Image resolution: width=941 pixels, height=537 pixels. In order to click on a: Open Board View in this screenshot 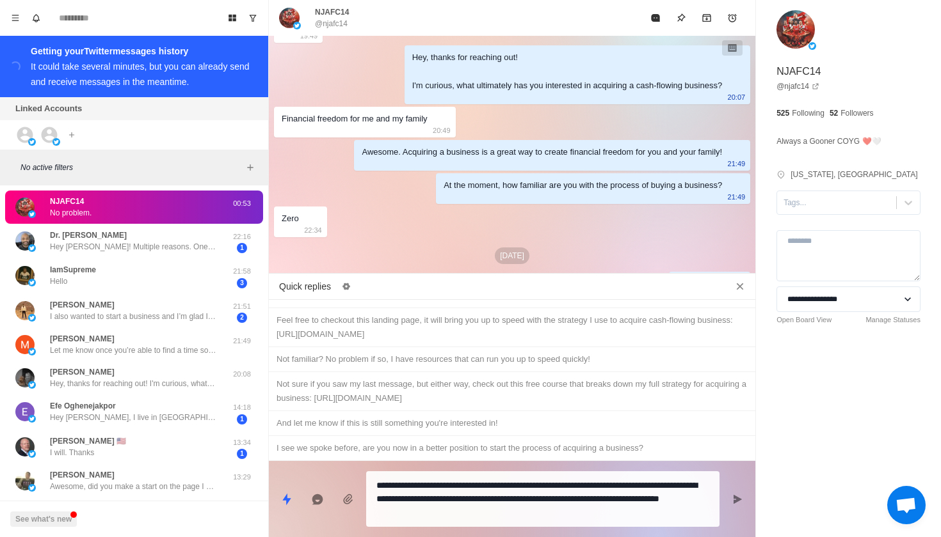, I will do `click(804, 320)`.